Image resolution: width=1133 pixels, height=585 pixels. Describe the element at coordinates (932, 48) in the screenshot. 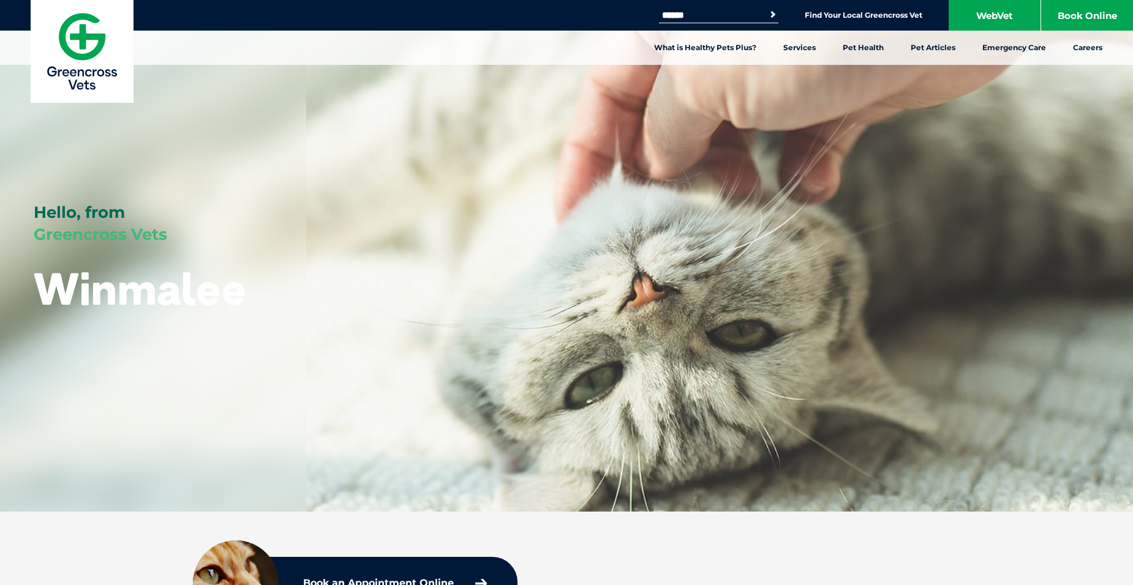

I see `a: Pet Articles` at that location.